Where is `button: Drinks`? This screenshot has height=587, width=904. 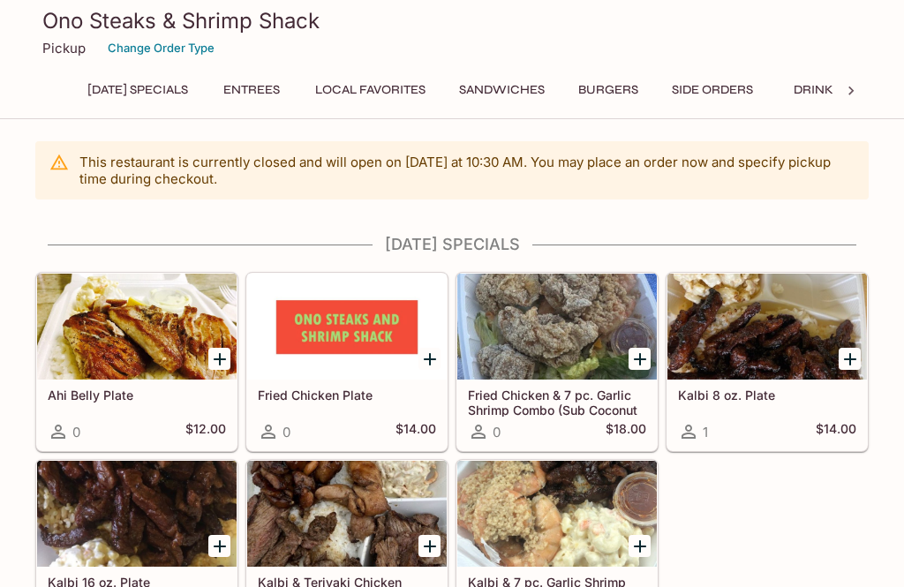
button: Drinks is located at coordinates (816, 90).